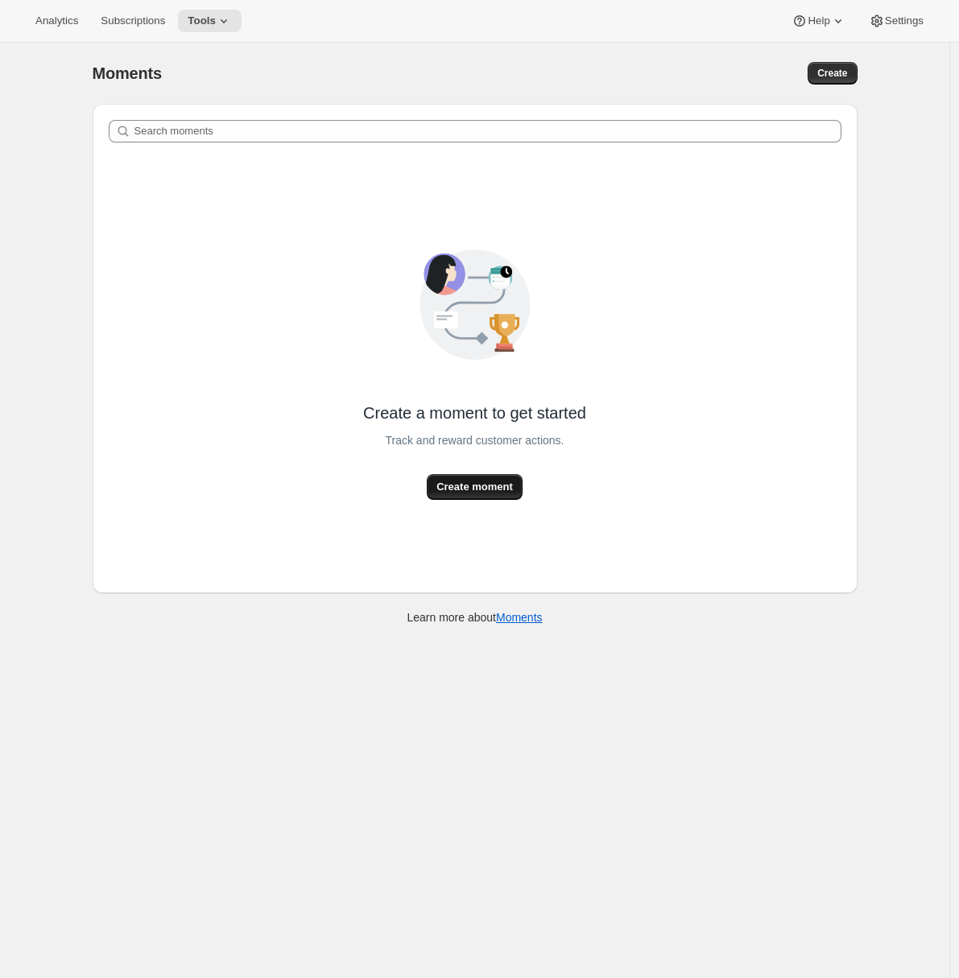 The image size is (959, 978). What do you see at coordinates (133, 21) in the screenshot?
I see `button: Subscriptions` at bounding box center [133, 21].